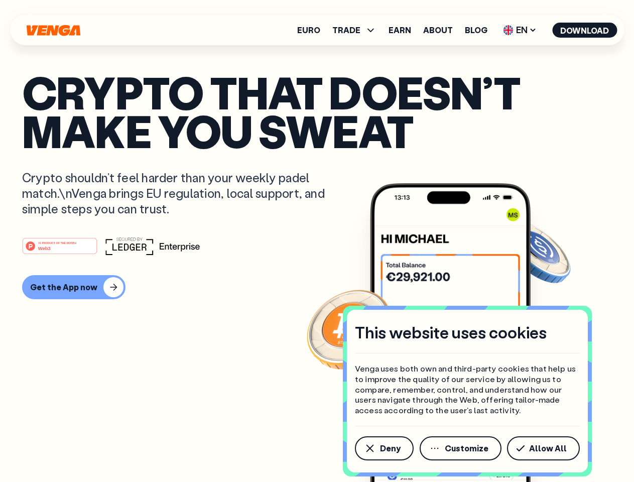 The height and width of the screenshot is (482, 634). I want to click on a: Get the App now, so click(317, 287).